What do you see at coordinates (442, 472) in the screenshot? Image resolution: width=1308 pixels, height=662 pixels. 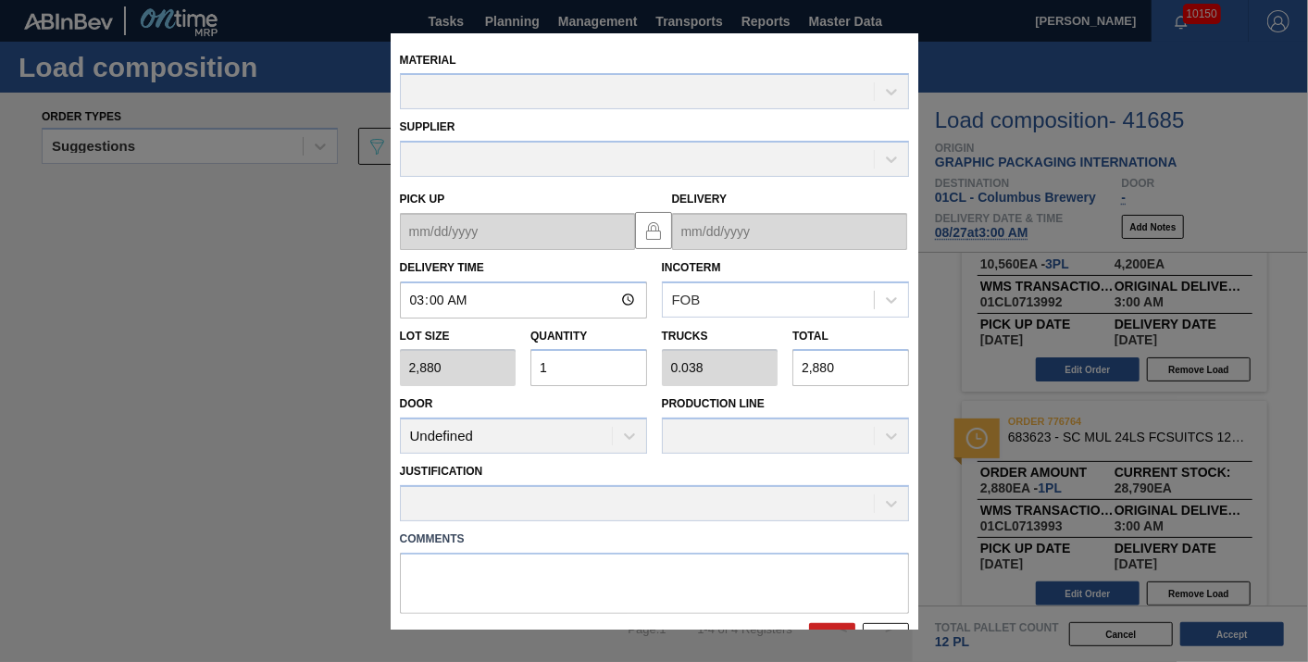 I see `label: Justification` at bounding box center [442, 472].